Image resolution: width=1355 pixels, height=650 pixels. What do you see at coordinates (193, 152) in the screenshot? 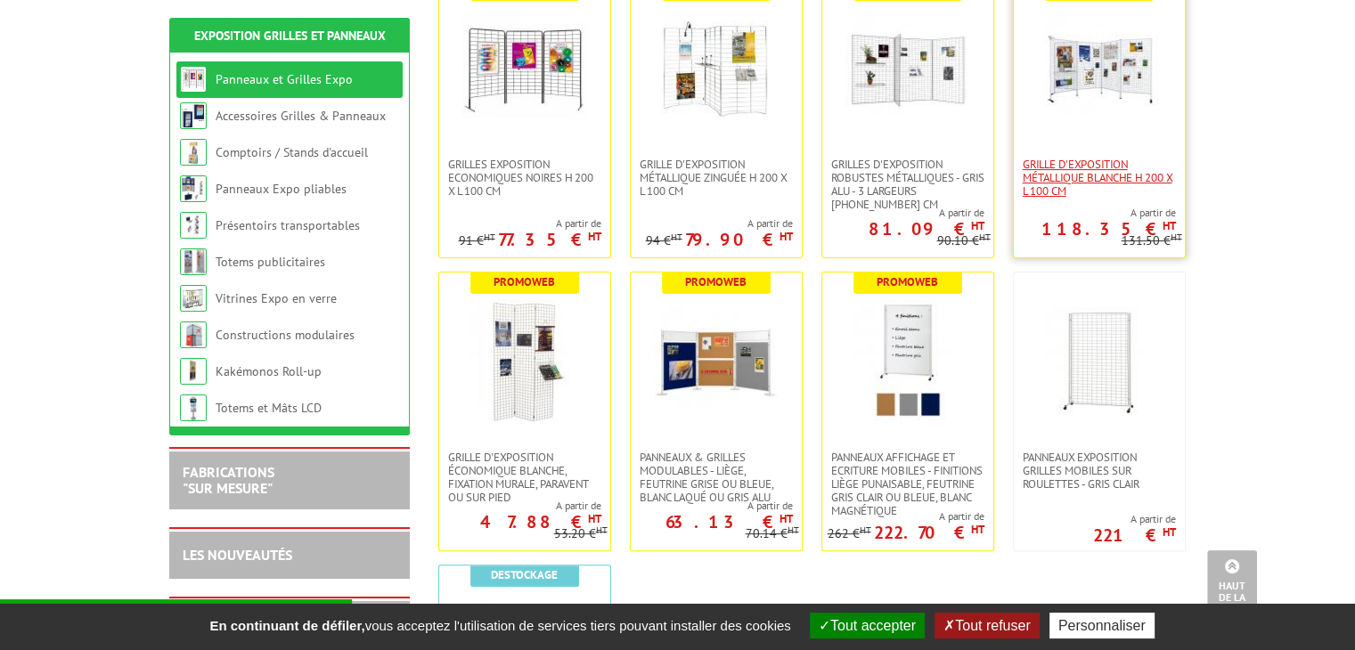
I see `img: Comptoirs / Stands d'accueil` at bounding box center [193, 152].